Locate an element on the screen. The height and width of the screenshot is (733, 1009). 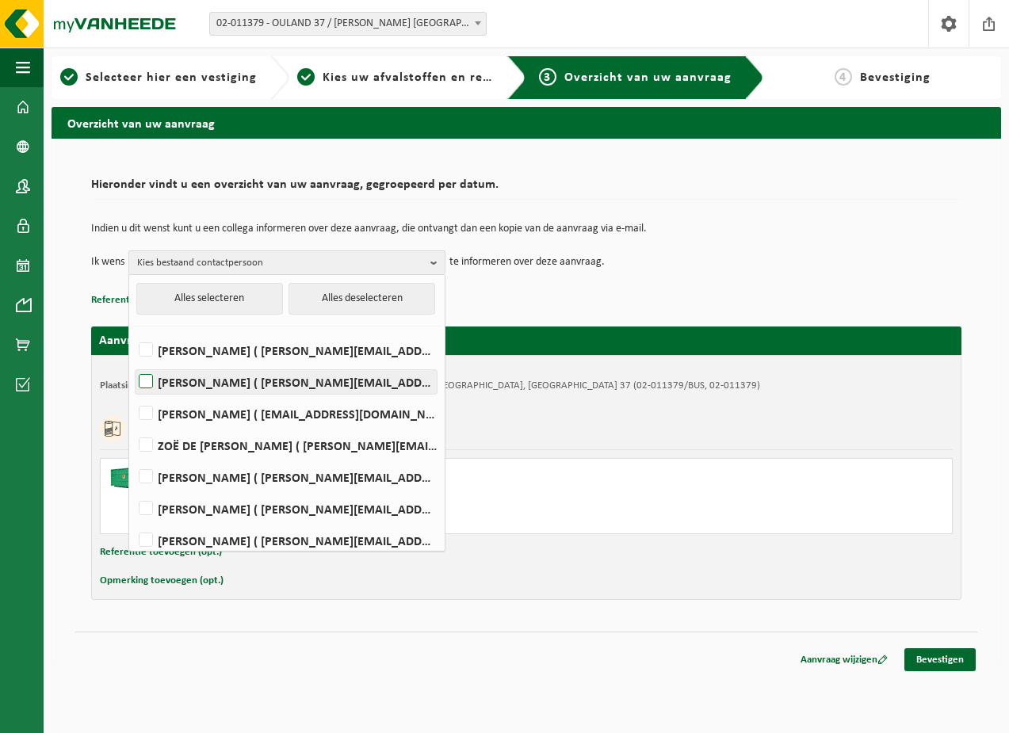
span: 02-011379 - OULAND 37 / C. STEINWEG BELGIUM NV - ANTWERPEN is located at coordinates (348, 24).